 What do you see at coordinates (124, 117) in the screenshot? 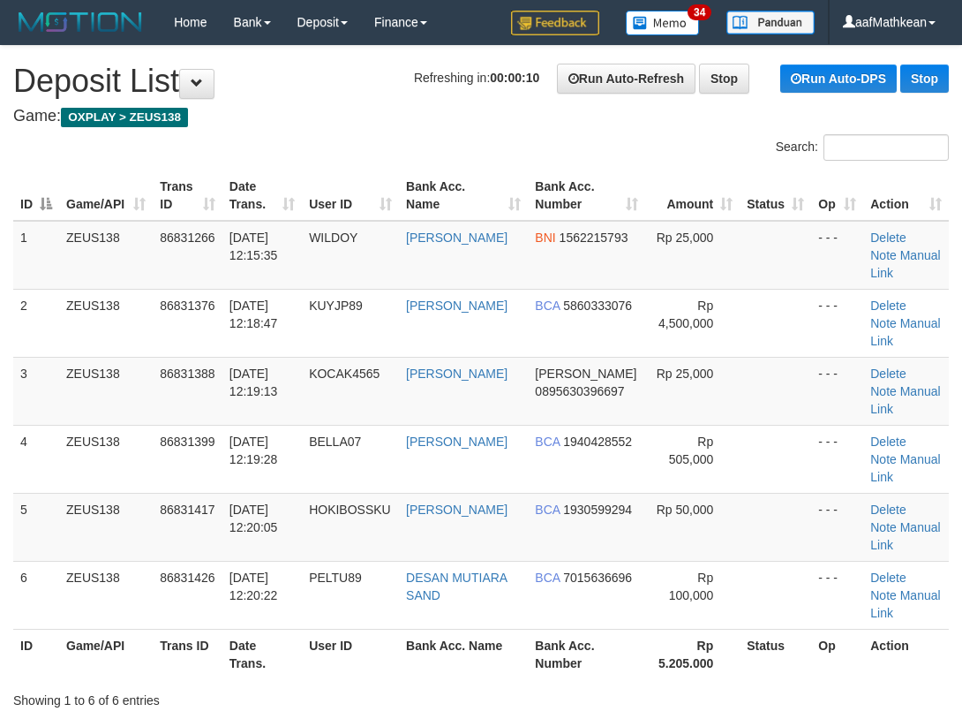
I see `span: OXPLAY > ZEUS138` at bounding box center [124, 117].